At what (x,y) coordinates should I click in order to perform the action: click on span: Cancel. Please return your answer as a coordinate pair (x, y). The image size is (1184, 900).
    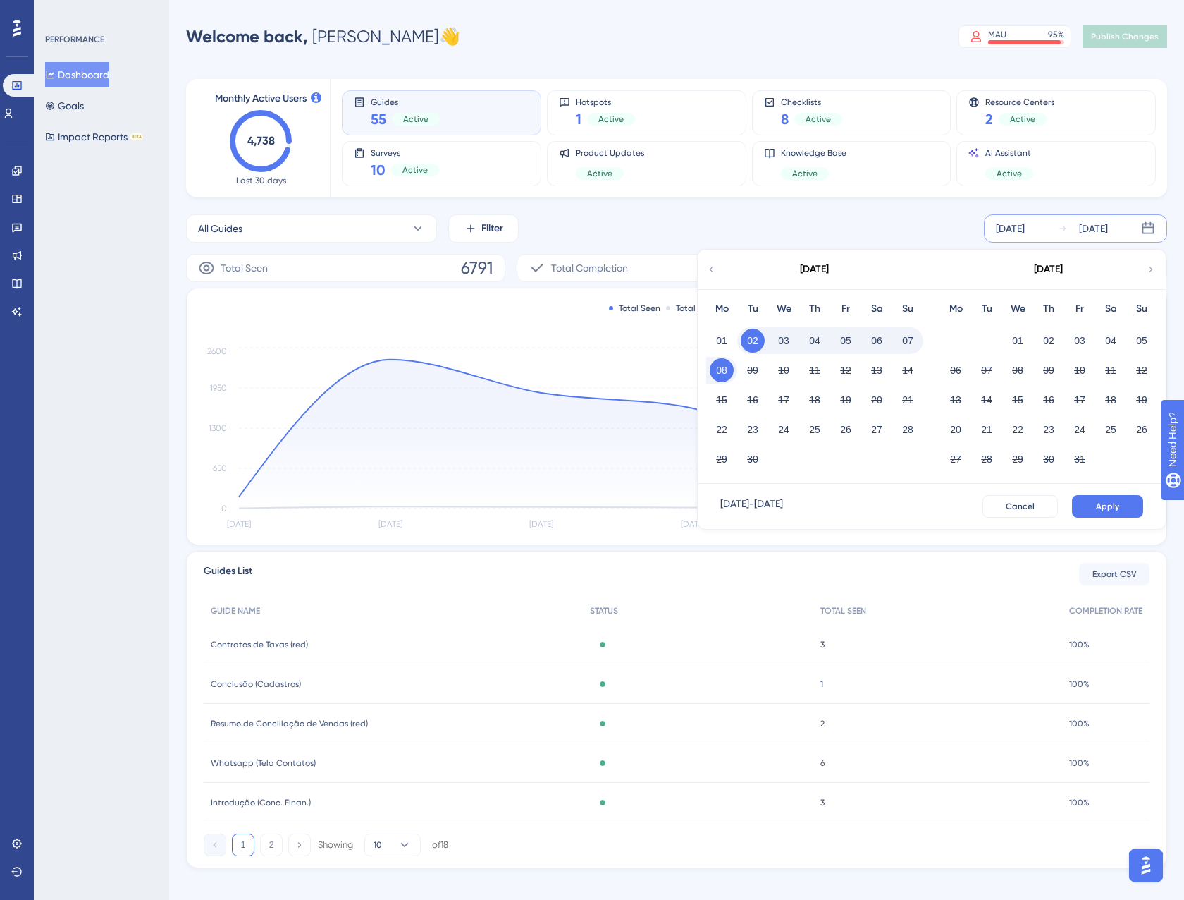
    Looking at the image, I should click on (1020, 506).